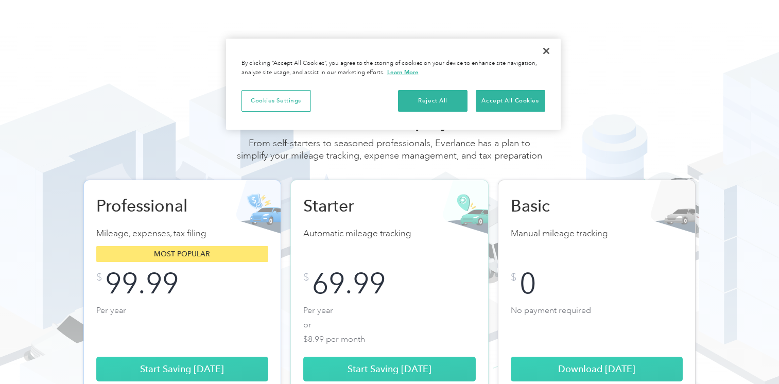 This screenshot has width=779, height=384. I want to click on h2: Basic, so click(565, 206).